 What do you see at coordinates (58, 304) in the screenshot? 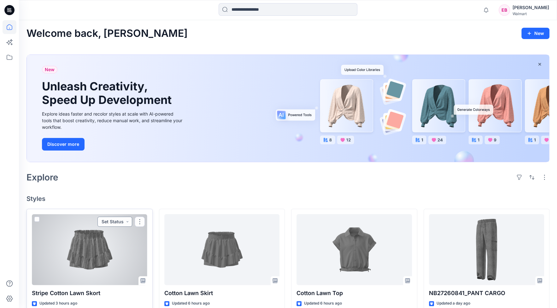
I see `p: Updated 3 hours ago` at bounding box center [58, 304].